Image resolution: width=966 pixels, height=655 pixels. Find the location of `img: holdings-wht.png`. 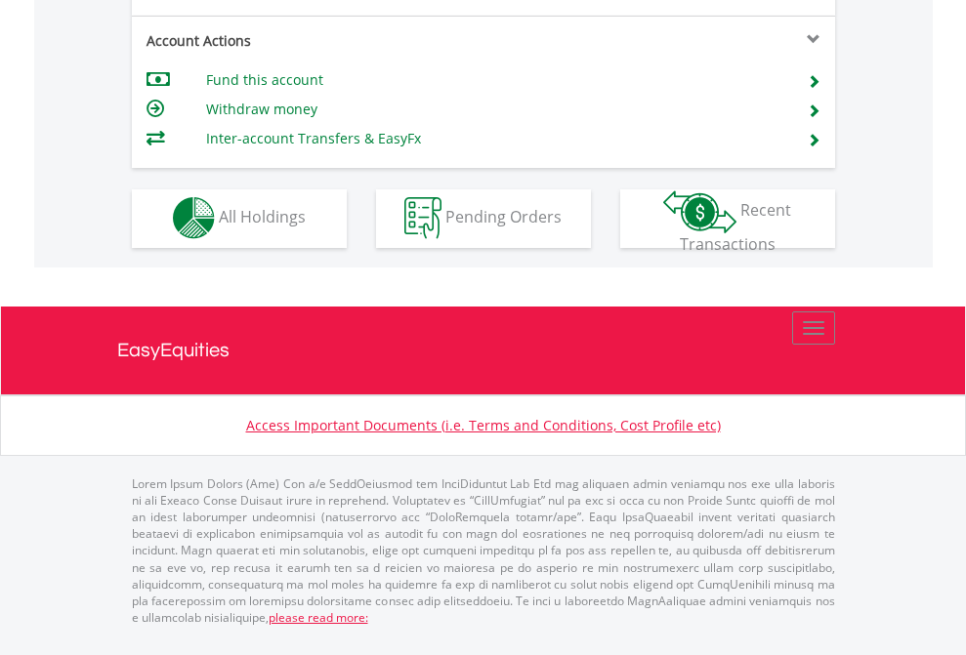

img: holdings-wht.png is located at coordinates (193, 218).